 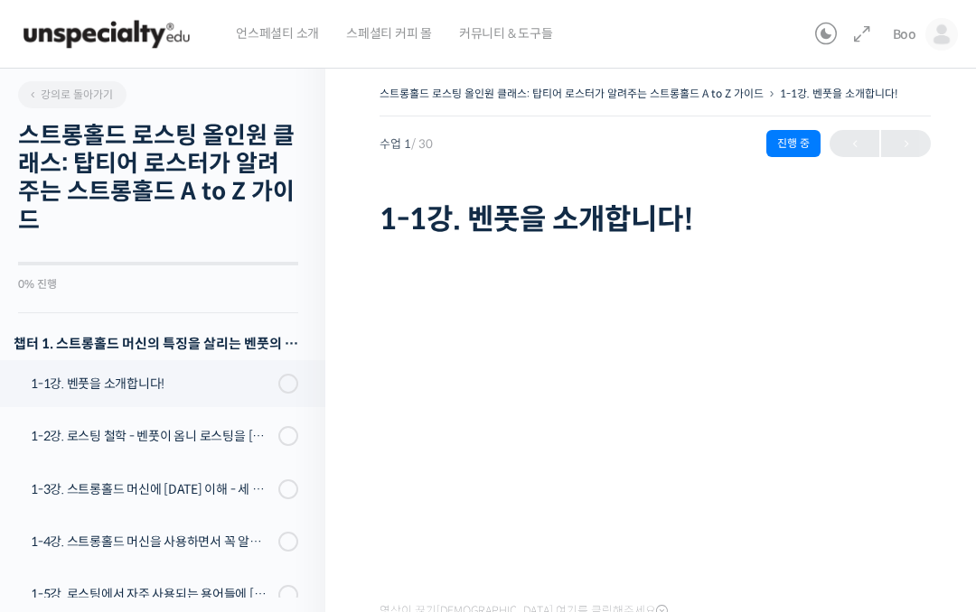 What do you see at coordinates (158, 178) in the screenshot?
I see `h2: 스트롱홀드 로스팅 올인원 클래스: 탑티어 로스터가 알려주는 스트롱홀드 A to Z 가이드` at bounding box center [158, 178].